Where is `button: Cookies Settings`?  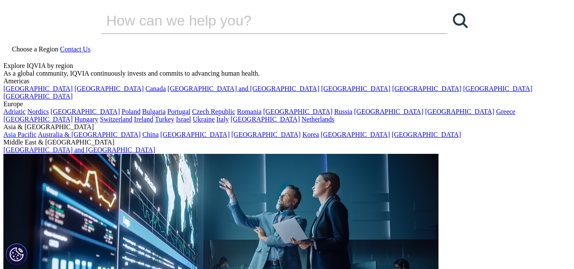 button: Cookies Settings is located at coordinates (17, 254).